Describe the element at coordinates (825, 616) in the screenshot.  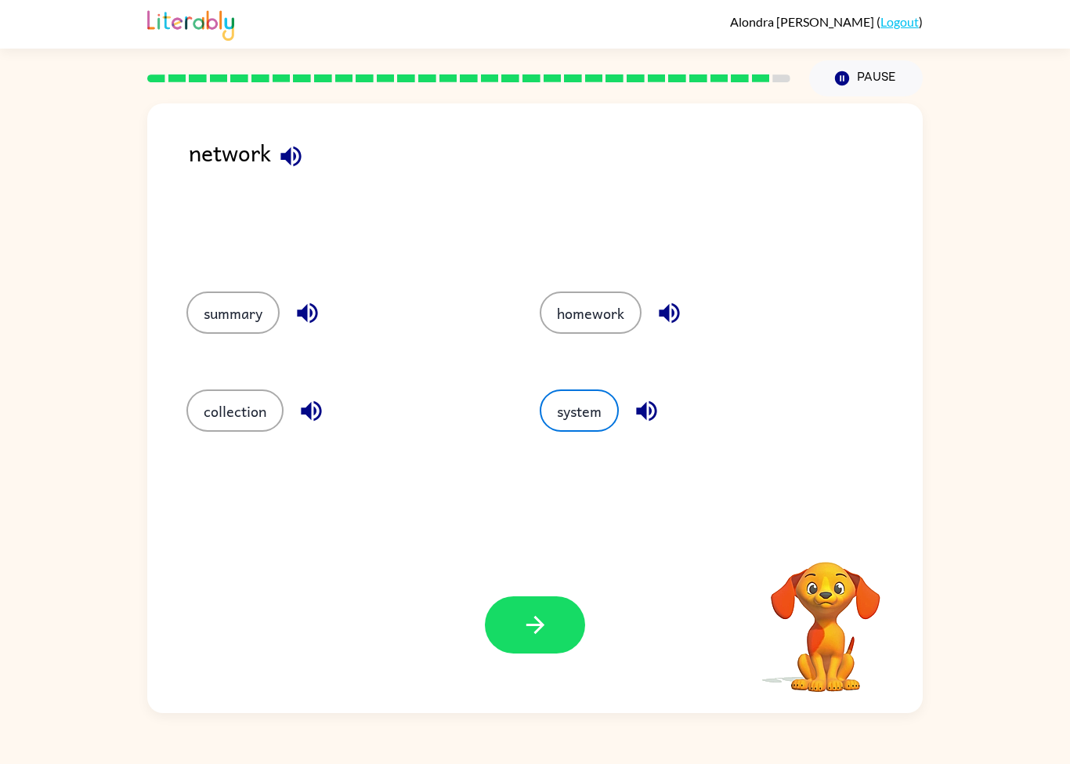
I see `video: Your browser must support playing .mp4 files to use Literably. Please try using another browser.` at that location.